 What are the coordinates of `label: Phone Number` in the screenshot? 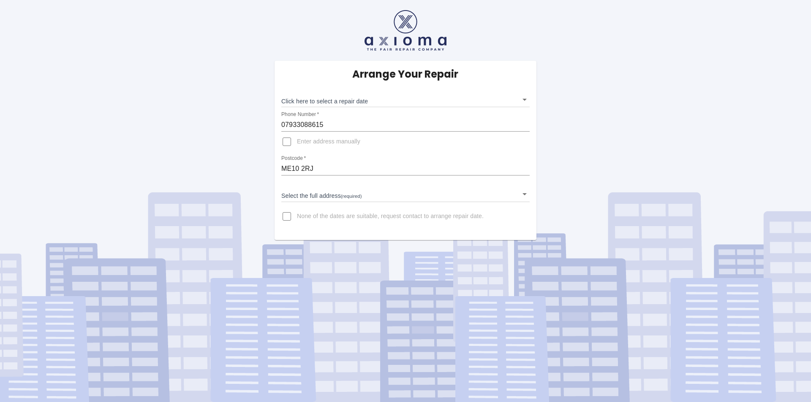 It's located at (300, 114).